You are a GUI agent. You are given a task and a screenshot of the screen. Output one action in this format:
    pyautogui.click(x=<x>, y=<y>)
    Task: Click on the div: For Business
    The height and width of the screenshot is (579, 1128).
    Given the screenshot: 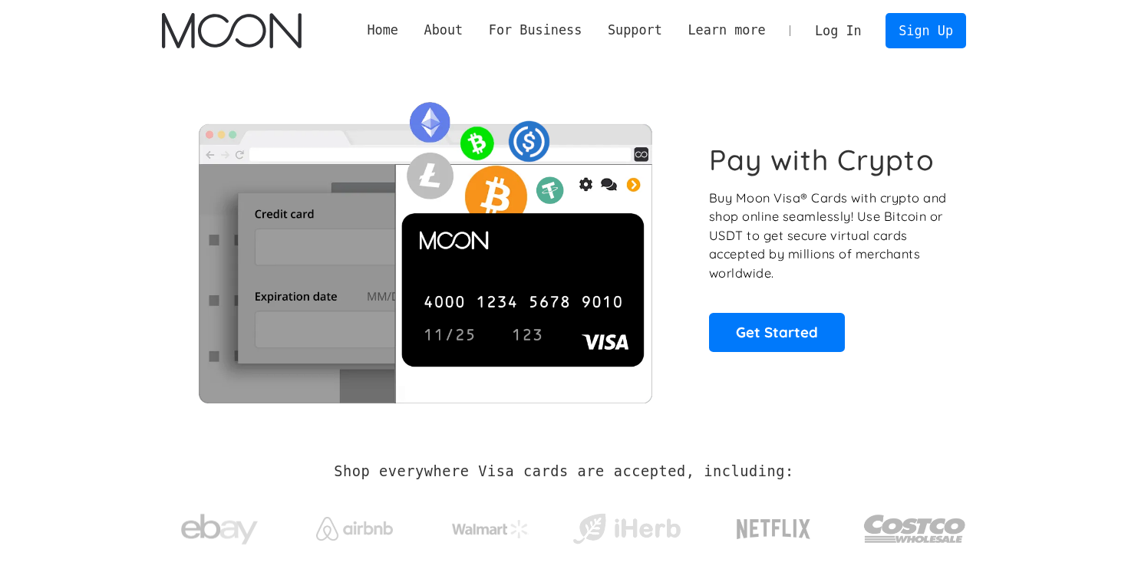 What is the action you would take?
    pyautogui.click(x=535, y=30)
    